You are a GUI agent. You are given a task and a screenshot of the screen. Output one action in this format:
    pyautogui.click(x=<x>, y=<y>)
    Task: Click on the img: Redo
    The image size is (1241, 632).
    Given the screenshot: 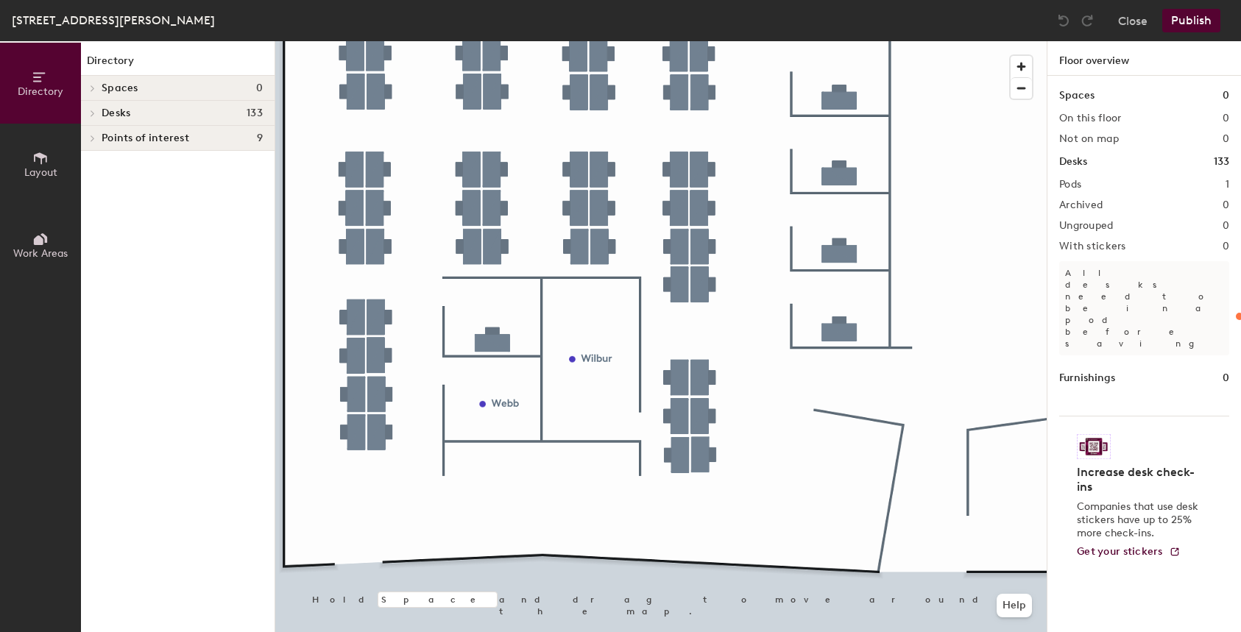 What is the action you would take?
    pyautogui.click(x=1087, y=21)
    